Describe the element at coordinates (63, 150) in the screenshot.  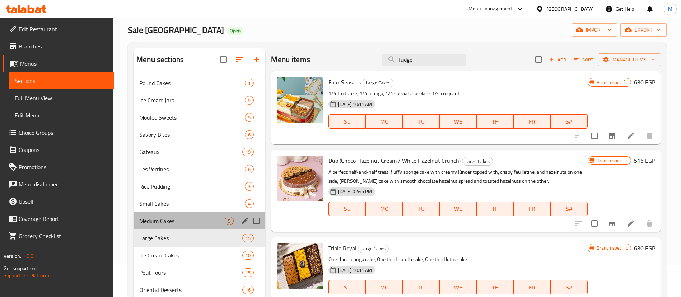
I see `span: Coupons` at that location.